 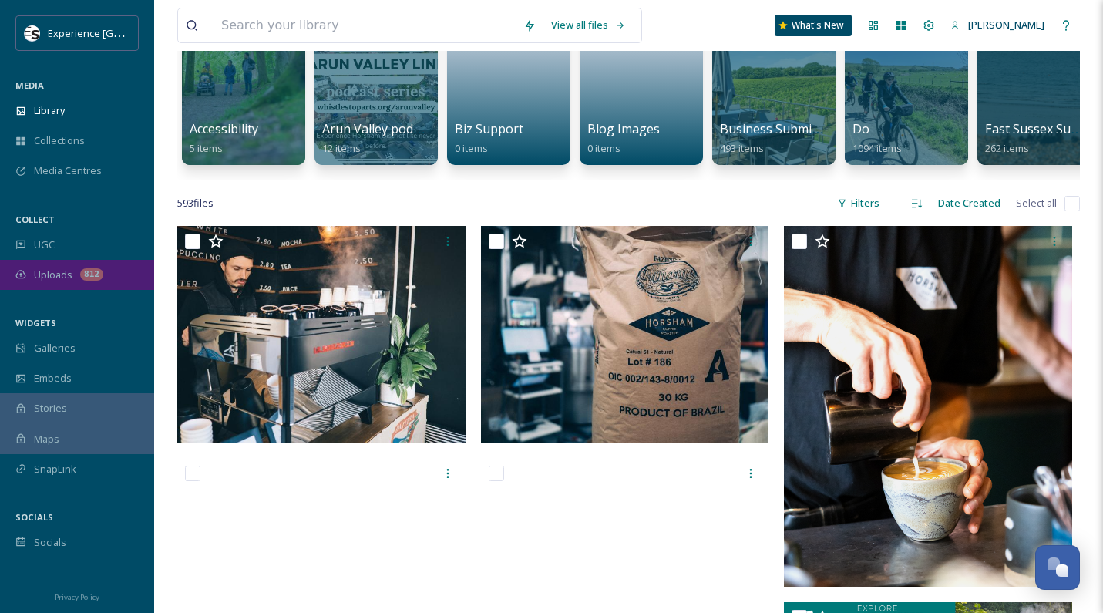 I want to click on div: Filters, so click(x=858, y=203).